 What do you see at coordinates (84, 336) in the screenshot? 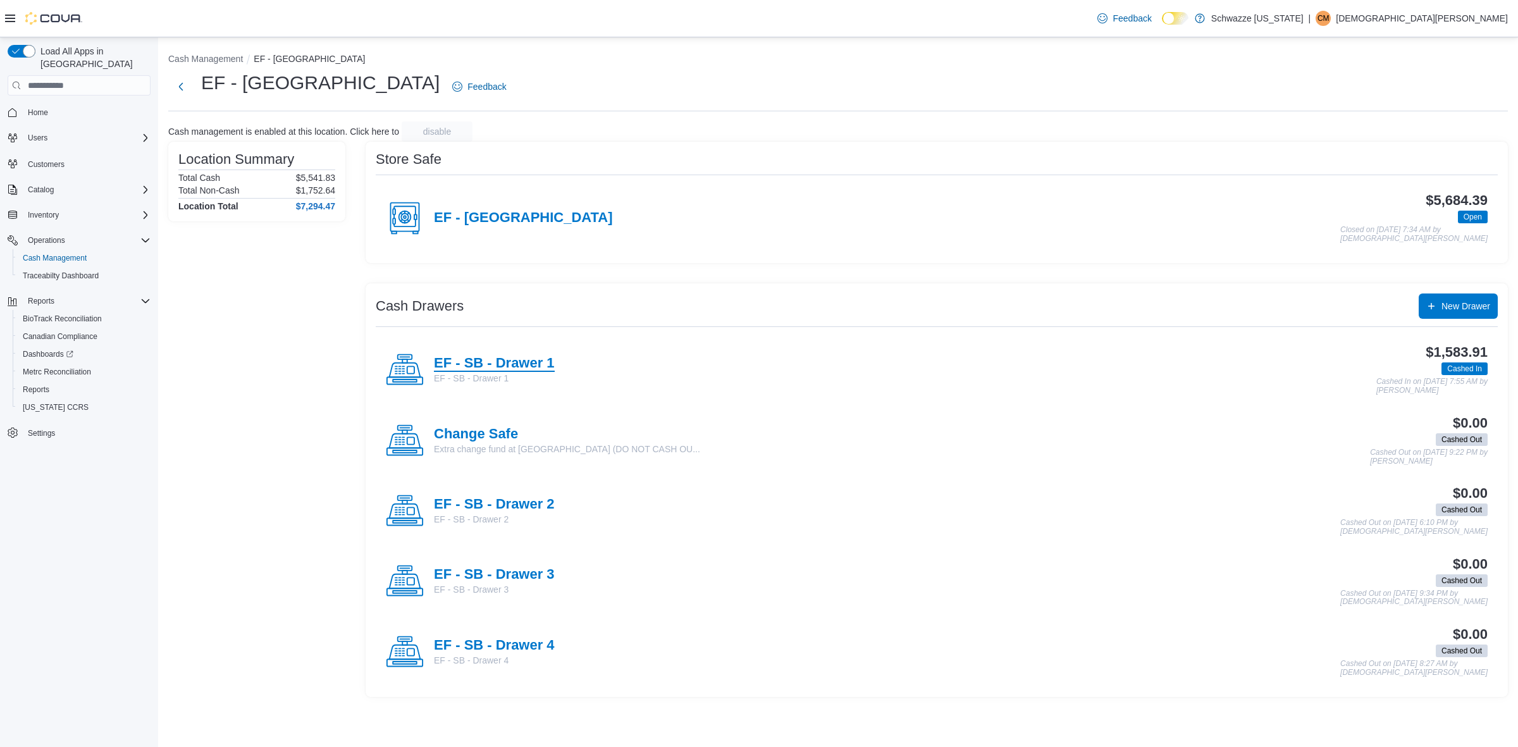
I see `button: Canadian Compliance` at bounding box center [84, 336].